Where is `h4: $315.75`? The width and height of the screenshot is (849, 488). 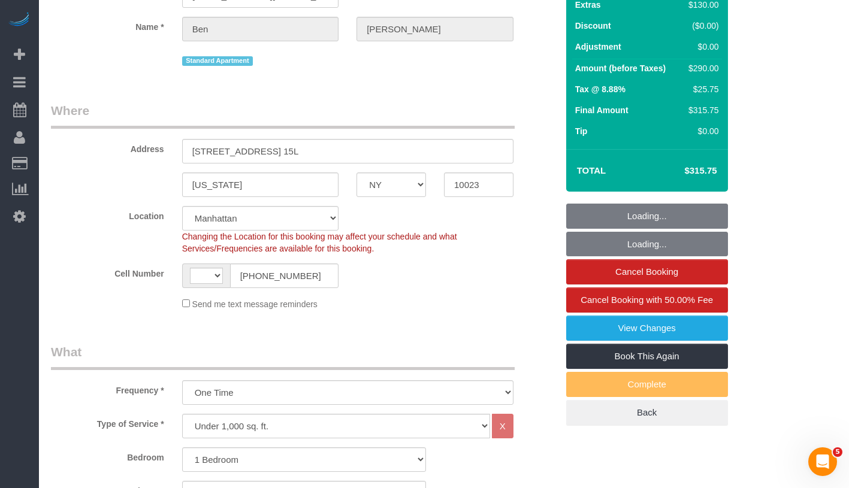 h4: $315.75 is located at coordinates (682, 171).